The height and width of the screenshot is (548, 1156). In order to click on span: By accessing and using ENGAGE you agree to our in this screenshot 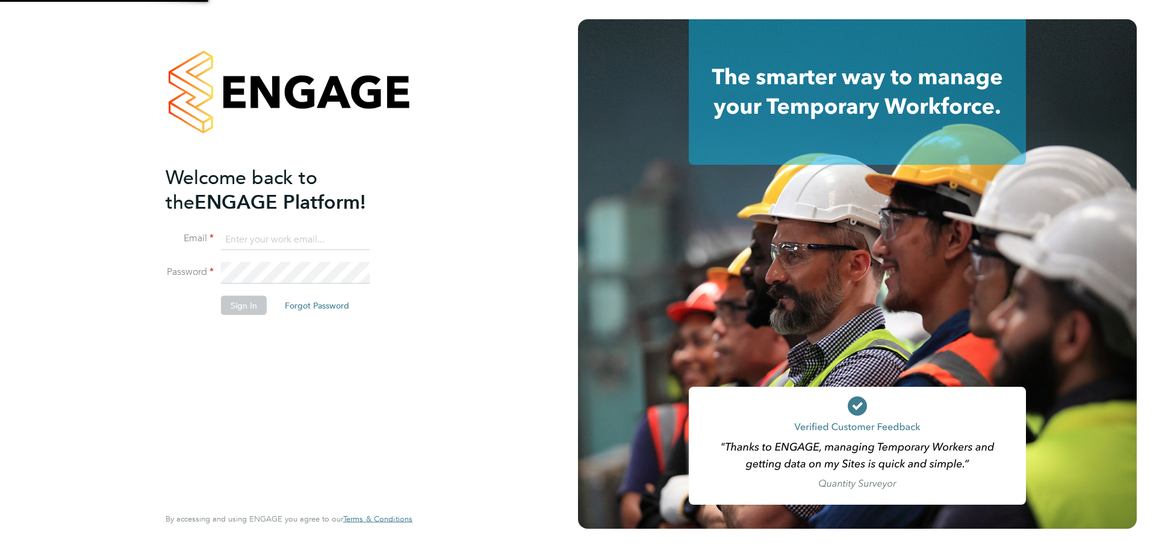, I will do `click(289, 519)`.